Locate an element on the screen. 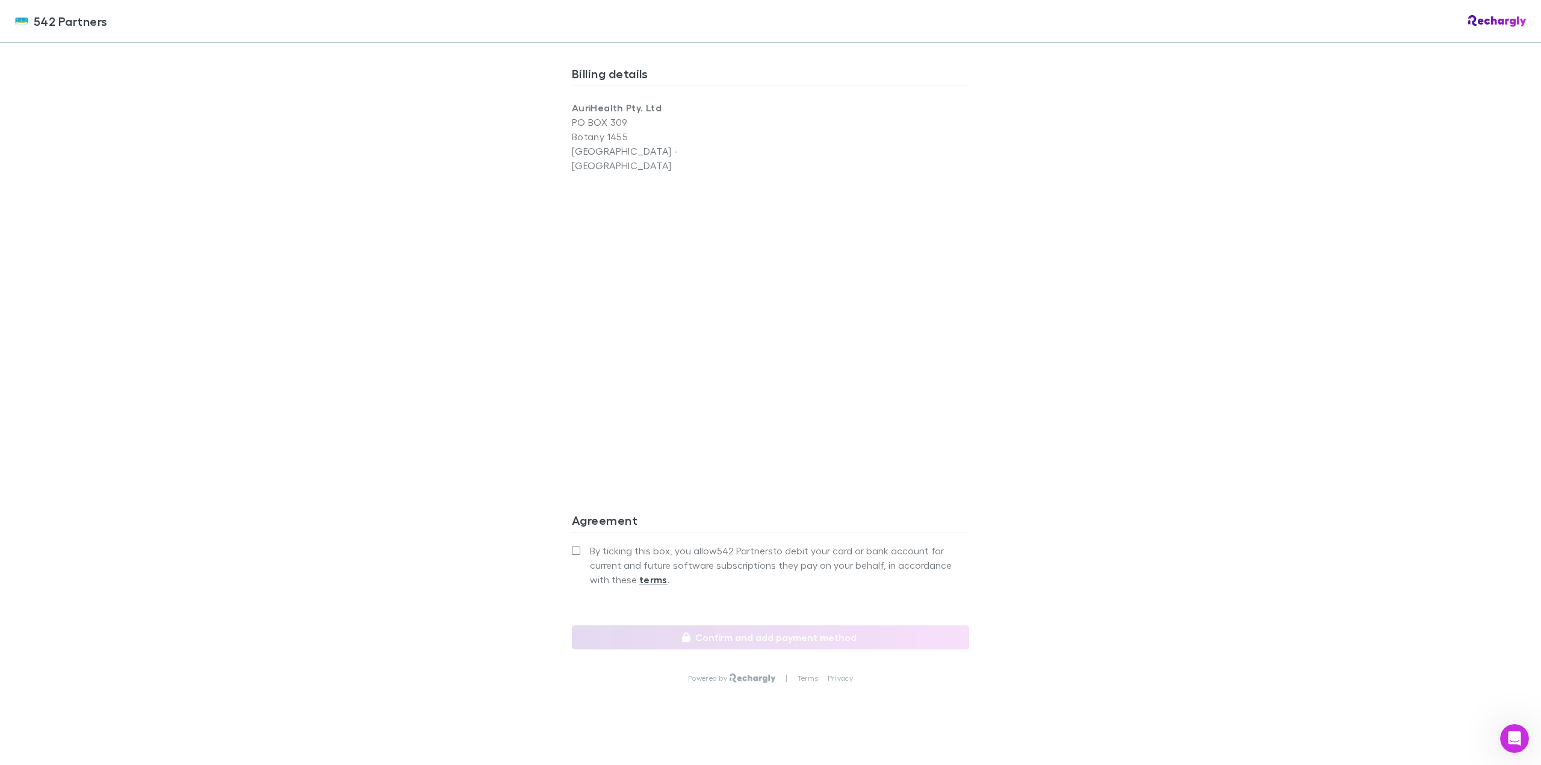 Image resolution: width=1541 pixels, height=765 pixels. p: Botany 1455 is located at coordinates (671, 137).